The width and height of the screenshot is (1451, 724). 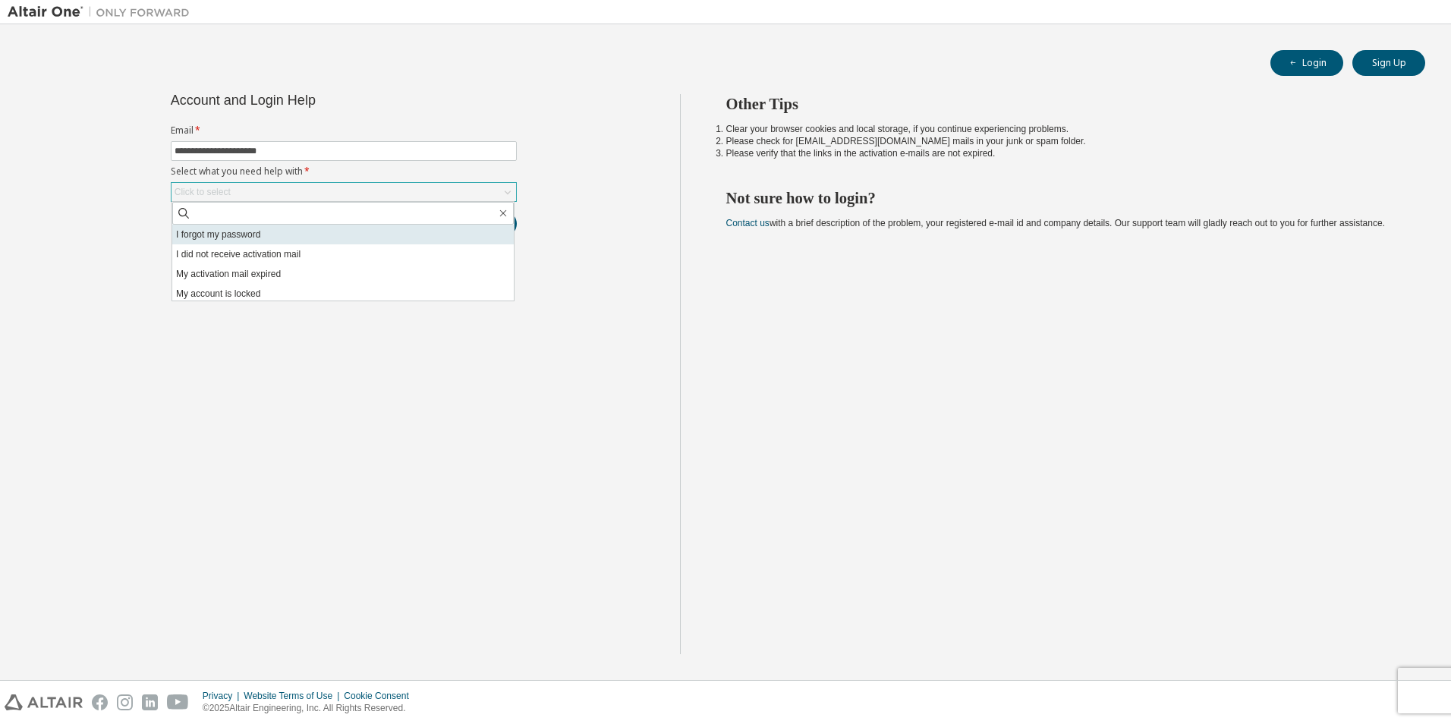 What do you see at coordinates (1389, 63) in the screenshot?
I see `button: Sign Up` at bounding box center [1389, 63].